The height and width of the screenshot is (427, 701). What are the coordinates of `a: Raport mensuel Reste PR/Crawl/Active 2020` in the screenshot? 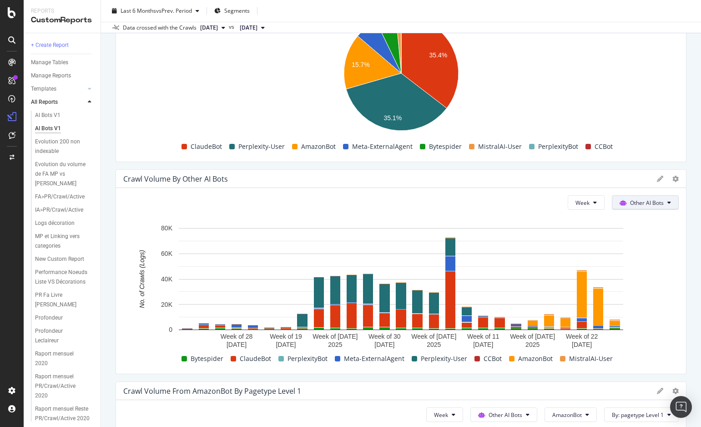 It's located at (65, 414).